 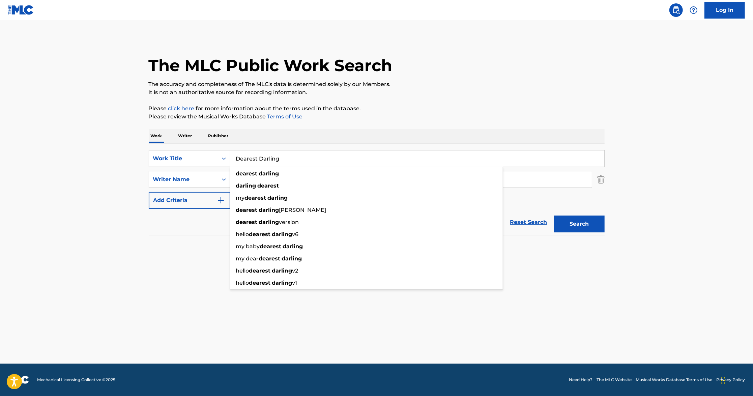 I want to click on form: Search Form, so click(x=377, y=193).